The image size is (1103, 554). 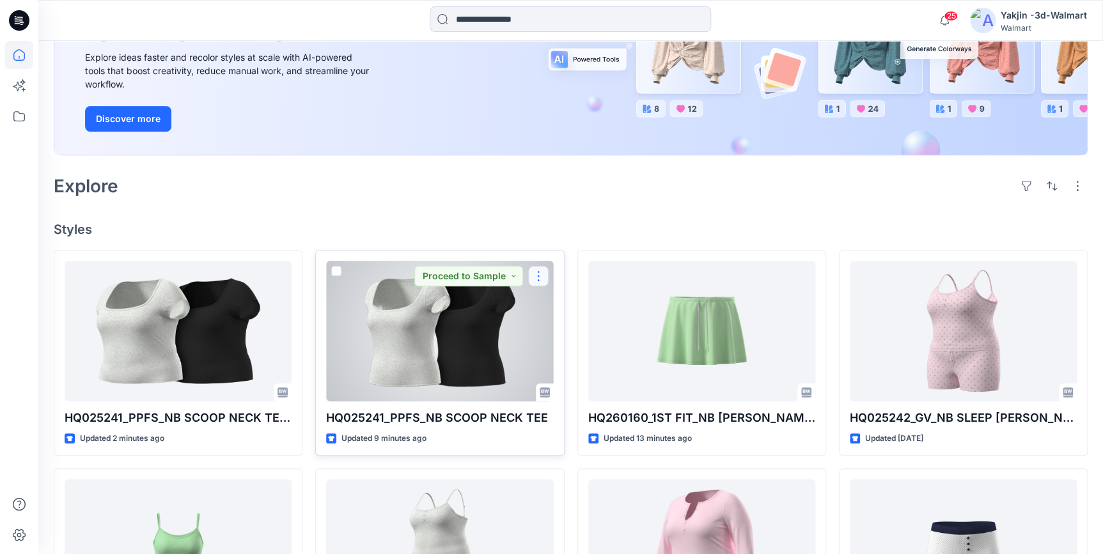 I want to click on img: avatar, so click(x=983, y=20).